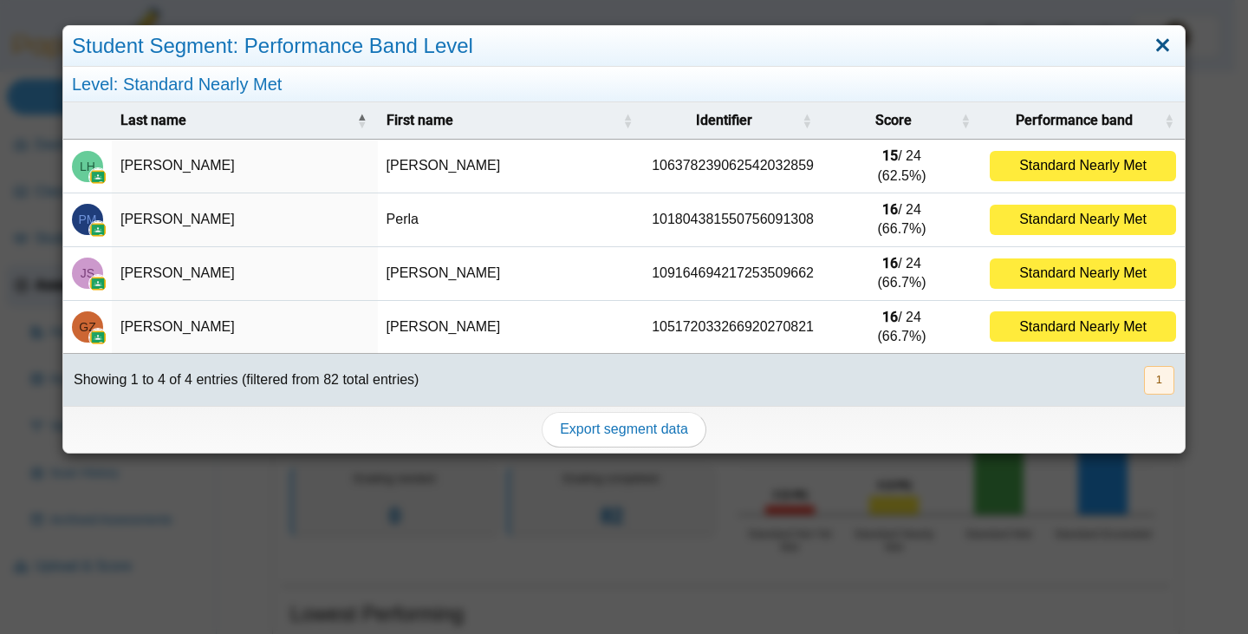  I want to click on span: Score : Activate to sort, so click(966, 120).